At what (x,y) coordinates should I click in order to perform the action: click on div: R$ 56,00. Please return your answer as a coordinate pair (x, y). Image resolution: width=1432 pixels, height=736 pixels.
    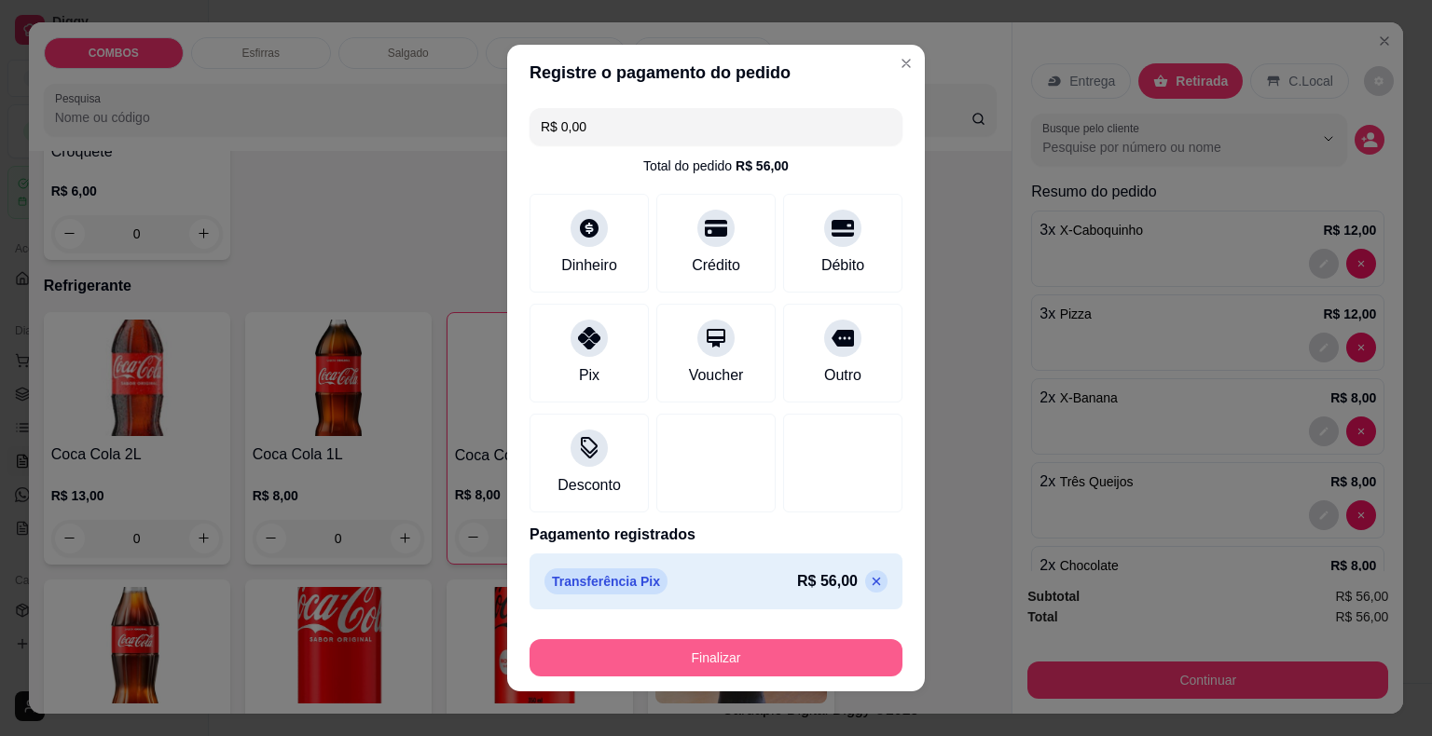
    Looking at the image, I should click on (761, 166).